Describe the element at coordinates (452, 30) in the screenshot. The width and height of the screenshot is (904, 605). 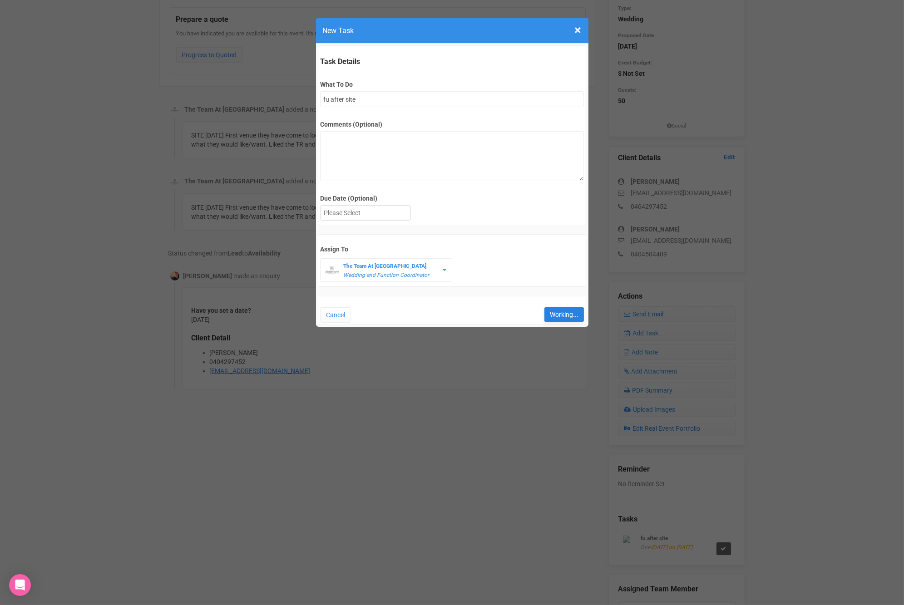
I see `h4: New Task` at that location.